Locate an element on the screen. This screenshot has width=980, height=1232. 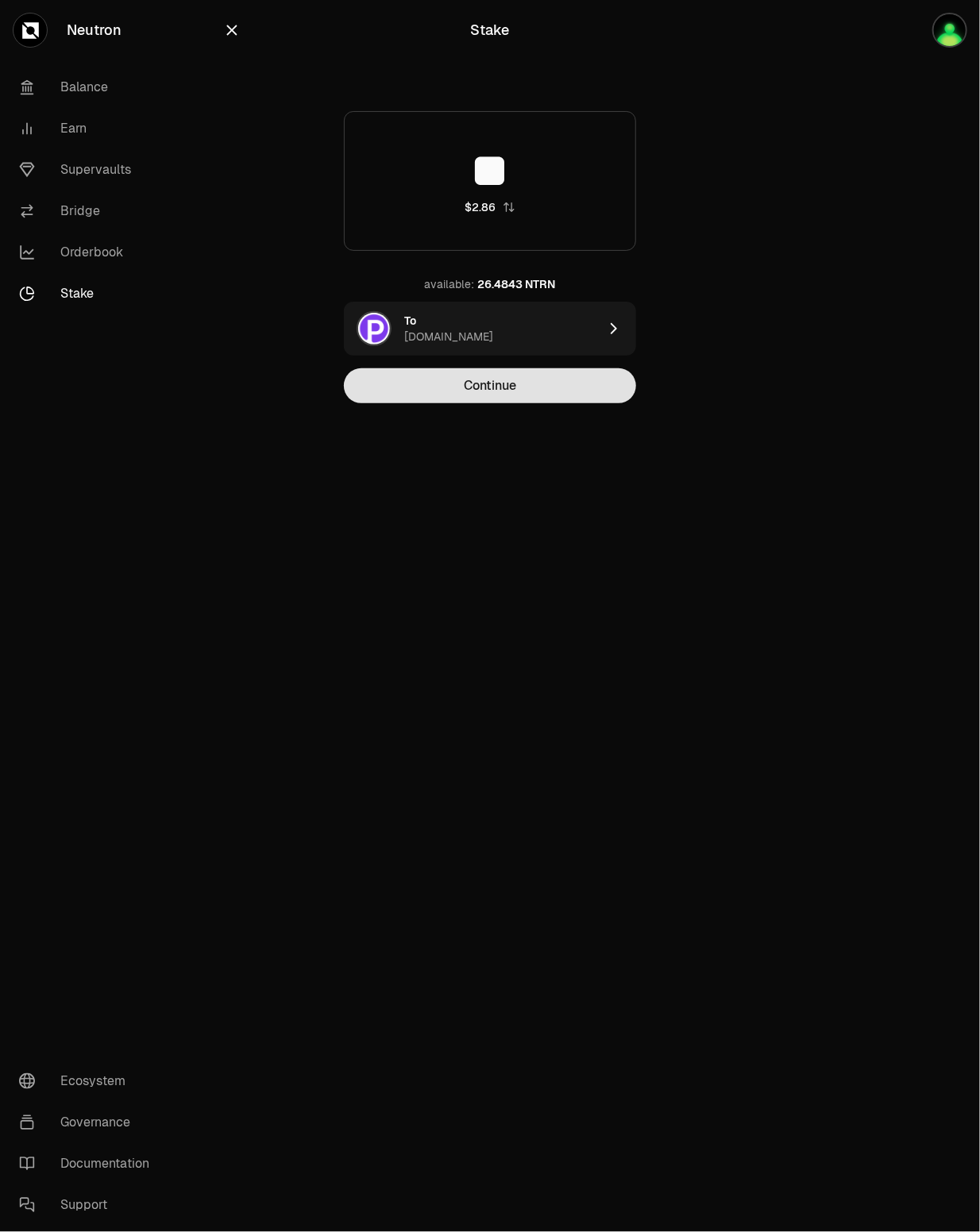
a: Documentation is located at coordinates (89, 1164).